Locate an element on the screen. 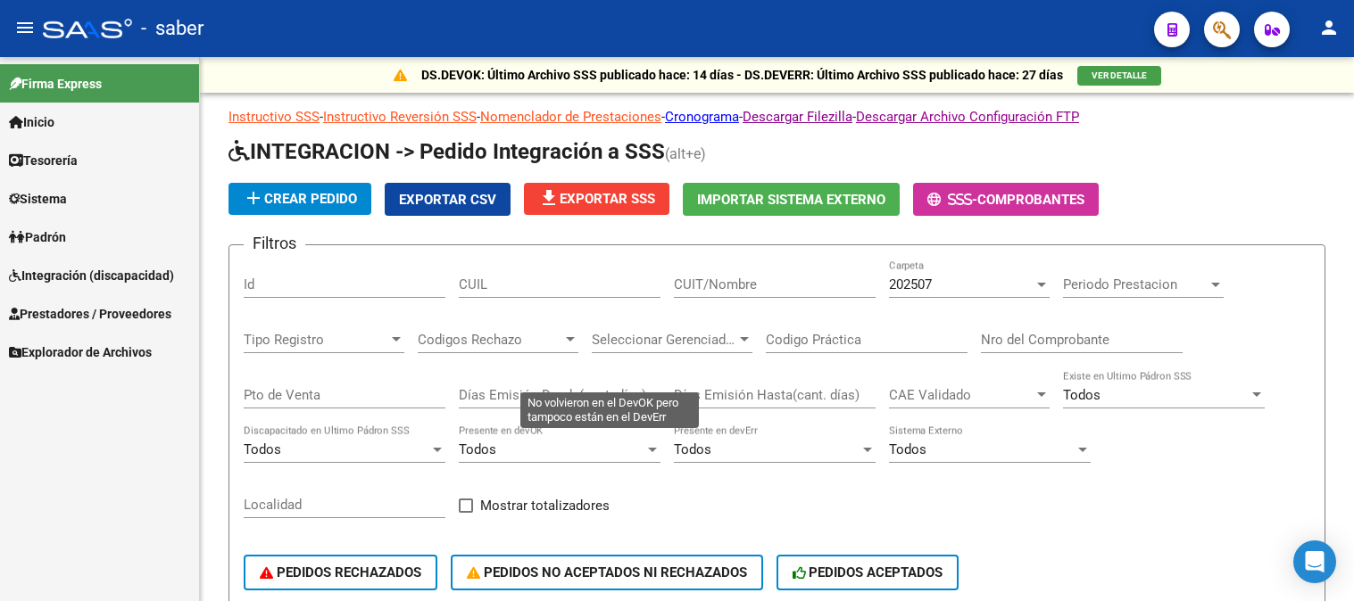 Image resolution: width=1354 pixels, height=601 pixels. div: Open Intercom Messenger is located at coordinates (1314, 562).